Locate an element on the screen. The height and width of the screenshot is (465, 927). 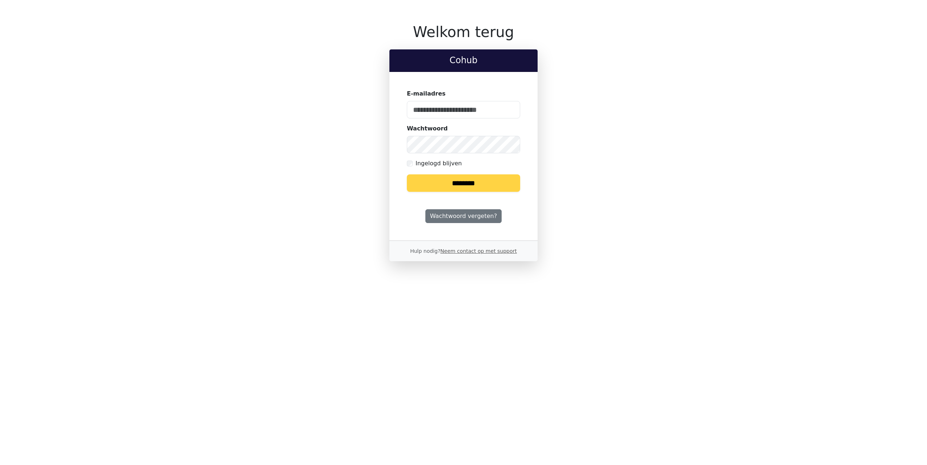
label: Wachtwoord is located at coordinates (427, 129).